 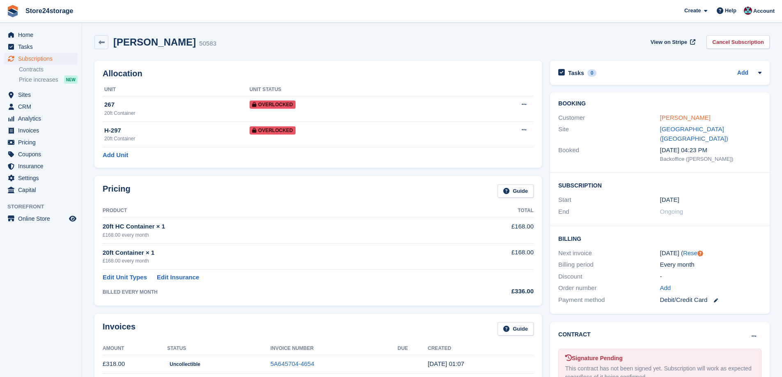 I want to click on span: Sites, so click(x=43, y=95).